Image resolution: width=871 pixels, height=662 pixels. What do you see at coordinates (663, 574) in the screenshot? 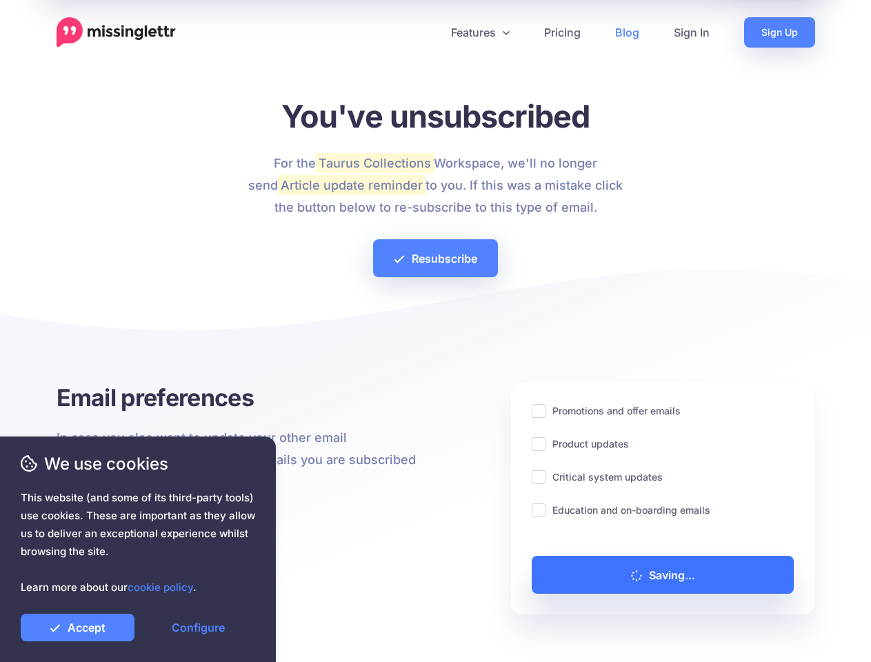
I see `a: Saving...` at bounding box center [663, 574].